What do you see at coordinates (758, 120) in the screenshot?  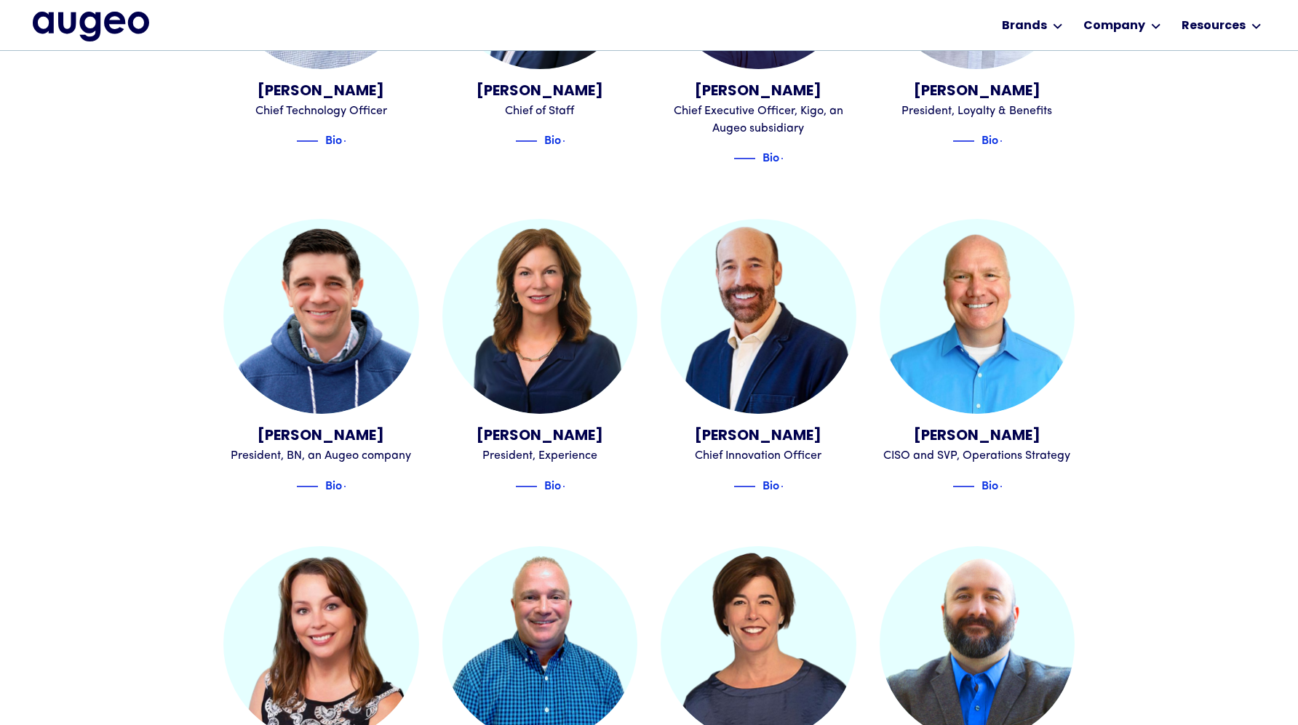 I see `div: Chief Executive Officer, Kigo, an Augeo subsidiary` at bounding box center [758, 120].